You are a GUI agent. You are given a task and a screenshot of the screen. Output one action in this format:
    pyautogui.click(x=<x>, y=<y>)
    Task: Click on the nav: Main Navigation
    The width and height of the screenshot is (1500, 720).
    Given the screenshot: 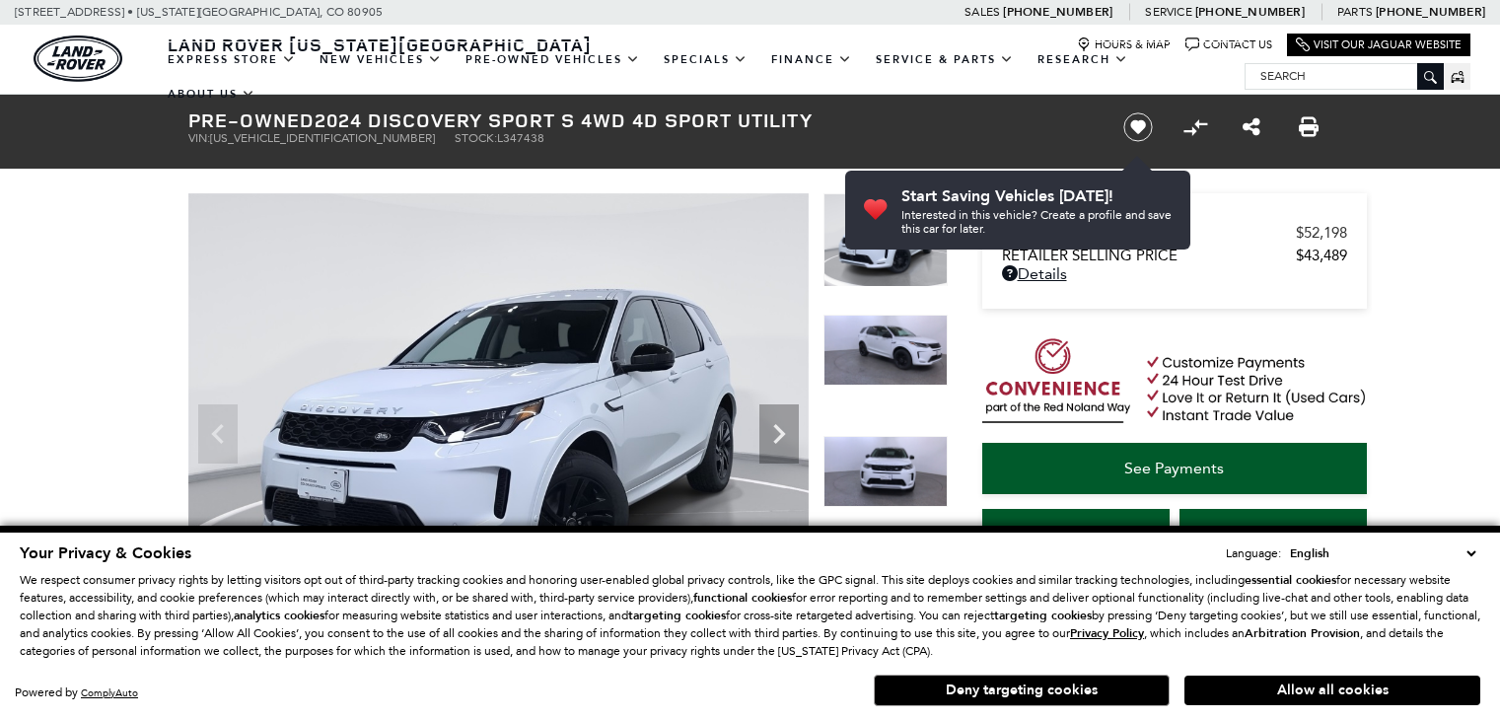 What is the action you would take?
    pyautogui.click(x=700, y=77)
    